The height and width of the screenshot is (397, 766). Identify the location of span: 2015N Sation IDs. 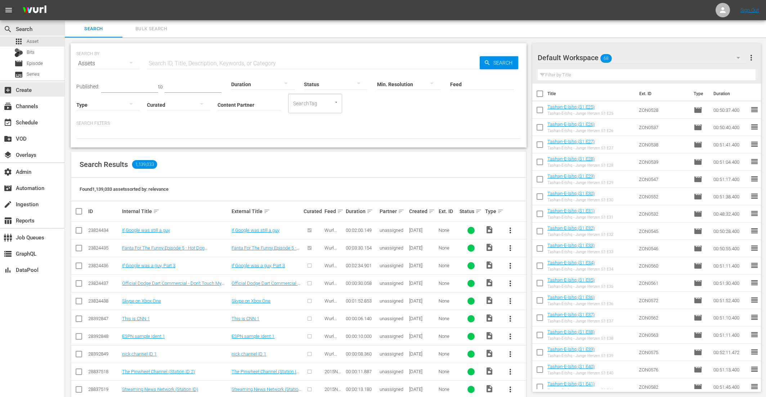
(332, 376).